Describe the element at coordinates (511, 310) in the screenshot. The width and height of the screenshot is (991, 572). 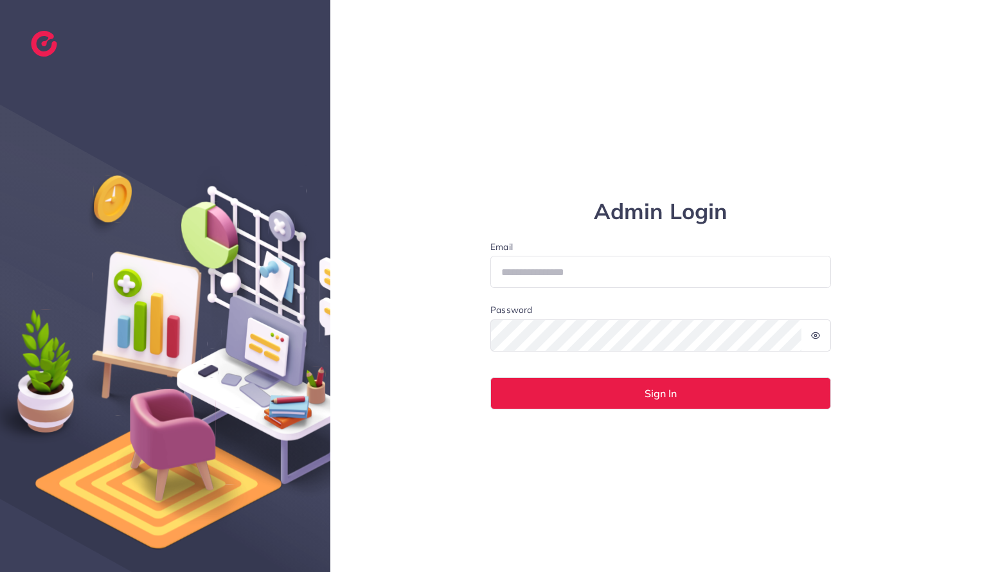
I see `label: Password` at that location.